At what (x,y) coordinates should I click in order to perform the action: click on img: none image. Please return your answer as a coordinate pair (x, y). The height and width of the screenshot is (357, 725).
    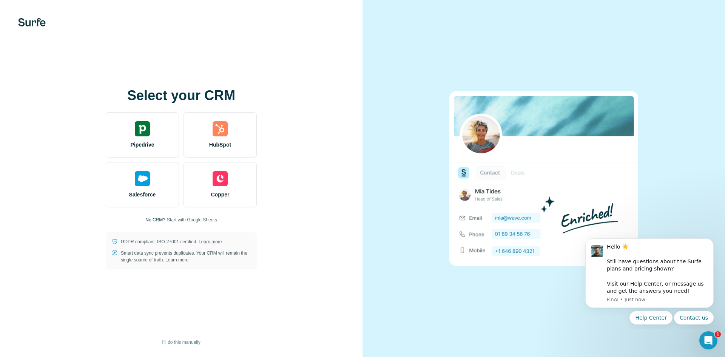
    Looking at the image, I should click on (544, 178).